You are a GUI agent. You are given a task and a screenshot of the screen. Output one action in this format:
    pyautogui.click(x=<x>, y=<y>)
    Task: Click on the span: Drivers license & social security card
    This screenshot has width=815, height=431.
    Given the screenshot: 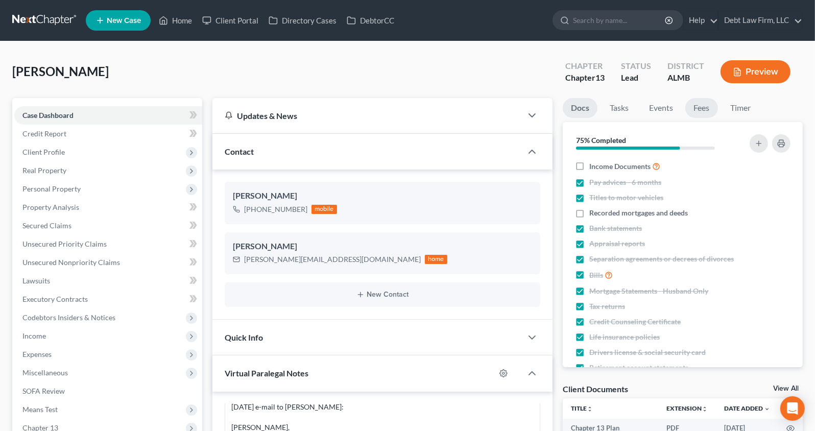 What is the action you would take?
    pyautogui.click(x=647, y=352)
    